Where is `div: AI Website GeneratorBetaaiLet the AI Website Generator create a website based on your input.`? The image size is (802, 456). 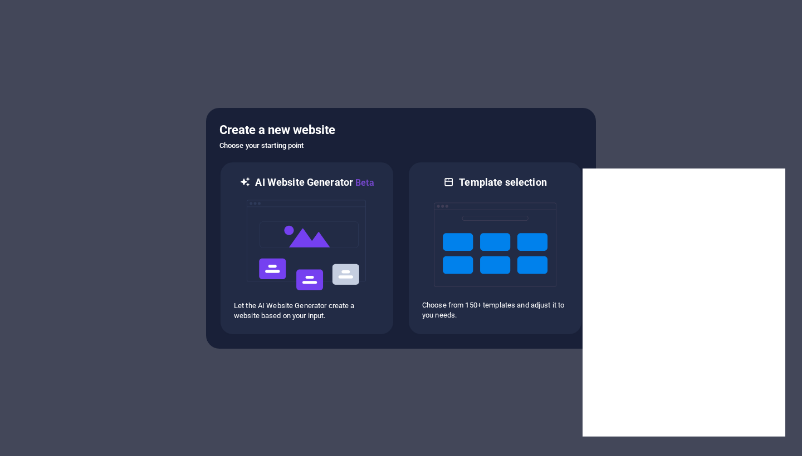
div: AI Website GeneratorBetaaiLet the AI Website Generator create a website based on your input. is located at coordinates (307, 248).